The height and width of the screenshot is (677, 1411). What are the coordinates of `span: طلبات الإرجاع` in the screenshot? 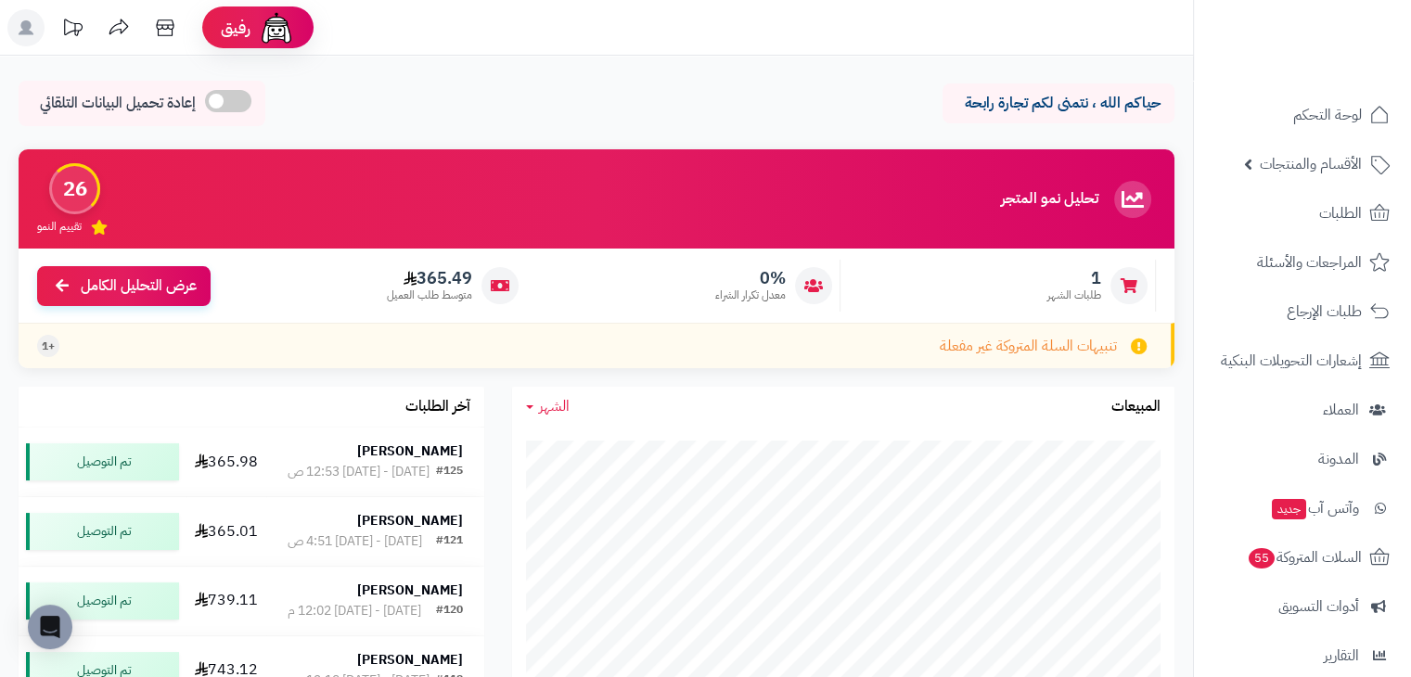 It's located at (1324, 312).